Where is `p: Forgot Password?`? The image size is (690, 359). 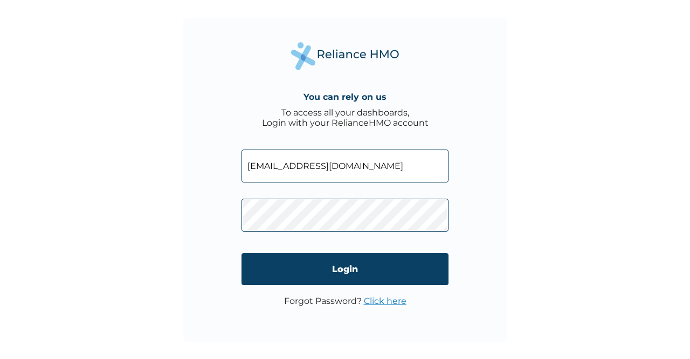
p: Forgot Password? is located at coordinates (345, 300).